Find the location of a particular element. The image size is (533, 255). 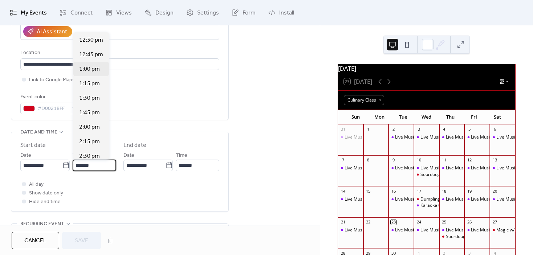

div: Live Music - Sue & Jordan is located at coordinates (477, 199).